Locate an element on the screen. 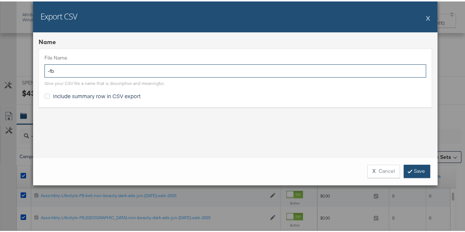 This screenshot has height=232, width=465. label: File Name is located at coordinates (235, 56).